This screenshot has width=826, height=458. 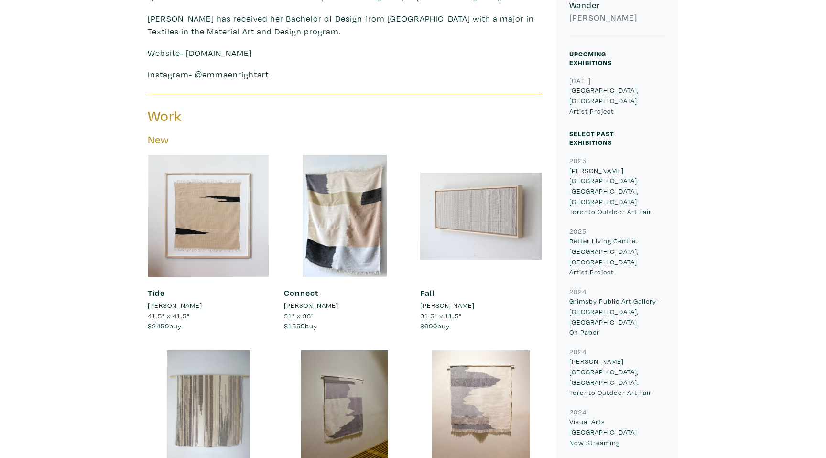 I want to click on h3: Work, so click(x=243, y=116).